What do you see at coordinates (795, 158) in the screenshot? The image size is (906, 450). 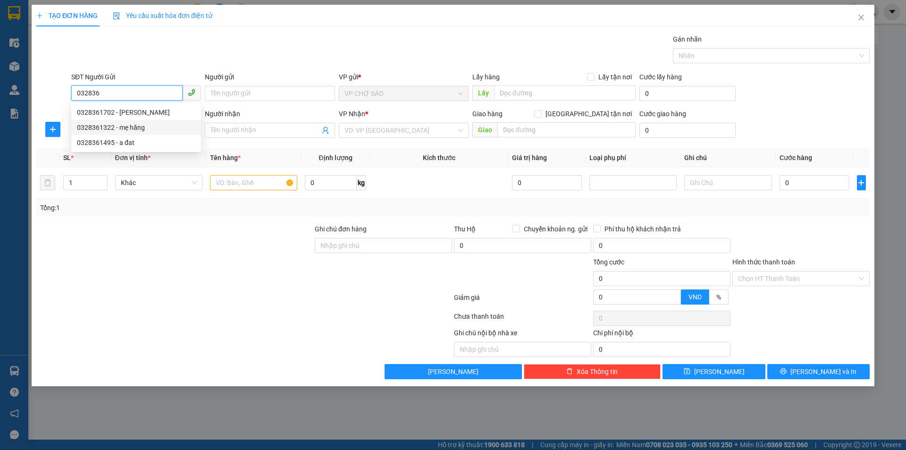 I see `span: Cước hàng` at bounding box center [795, 158].